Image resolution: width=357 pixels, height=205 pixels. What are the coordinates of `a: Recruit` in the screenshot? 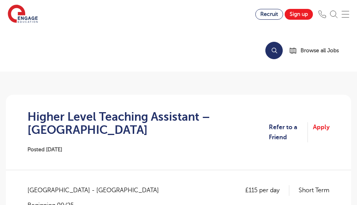 It's located at (269, 14).